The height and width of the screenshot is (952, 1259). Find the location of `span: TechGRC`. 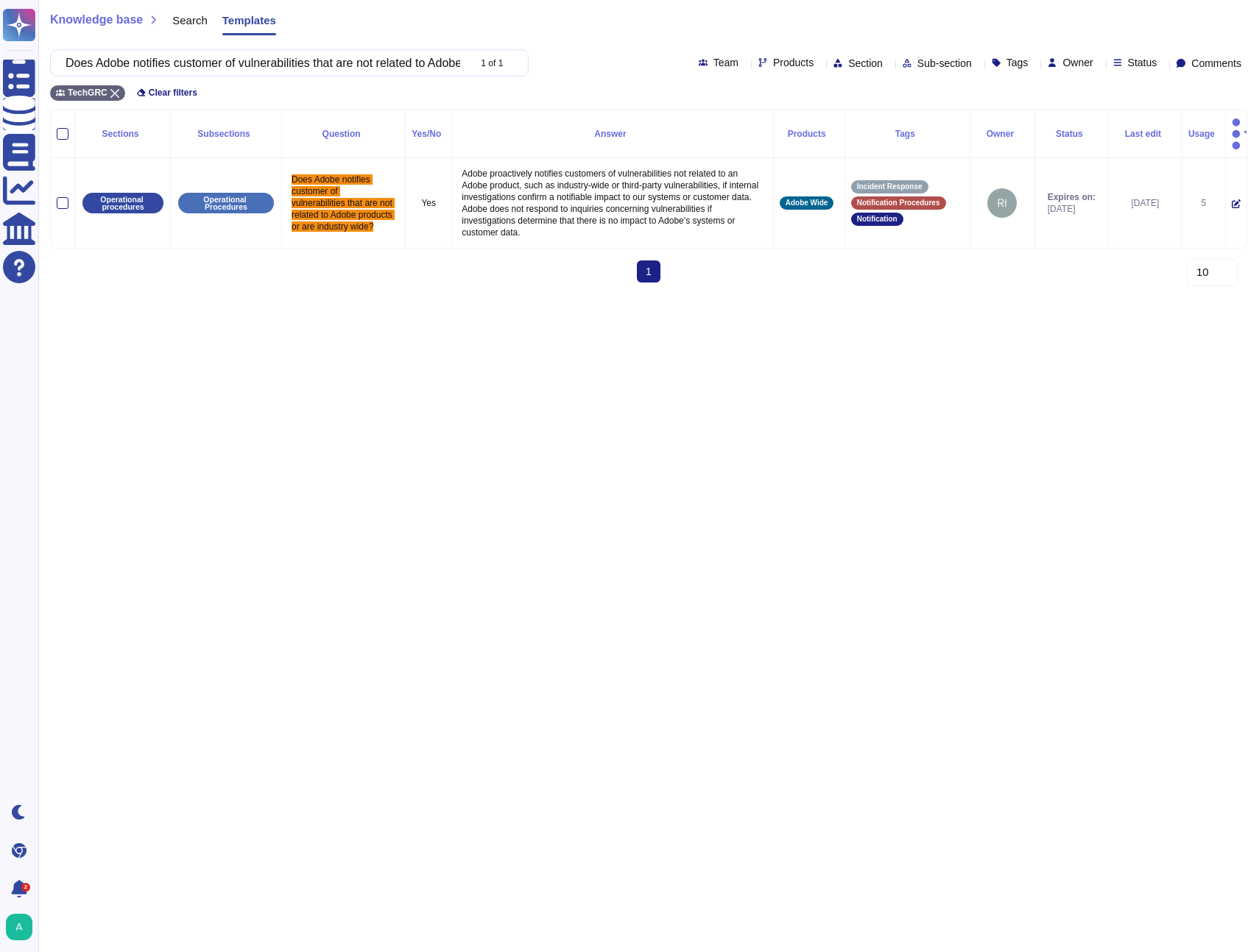

span: TechGRC is located at coordinates (87, 93).